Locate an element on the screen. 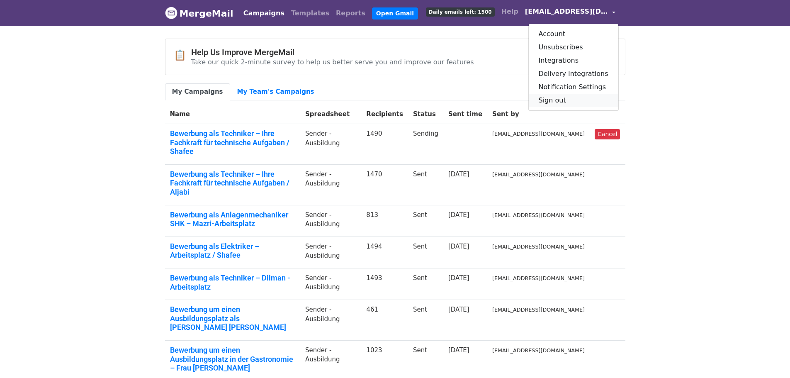  a: Account is located at coordinates (574, 34).